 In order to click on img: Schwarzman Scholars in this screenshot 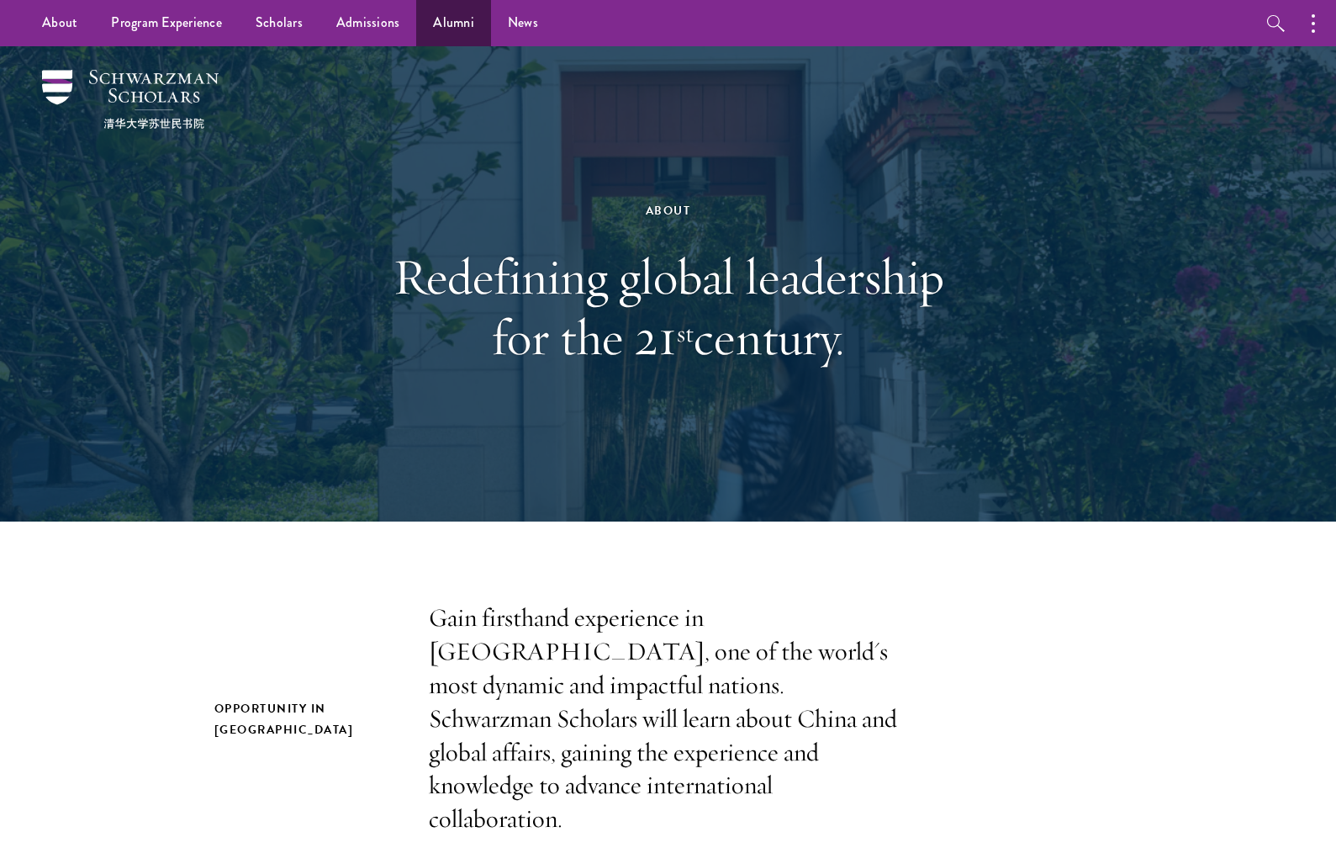, I will do `click(130, 99)`.